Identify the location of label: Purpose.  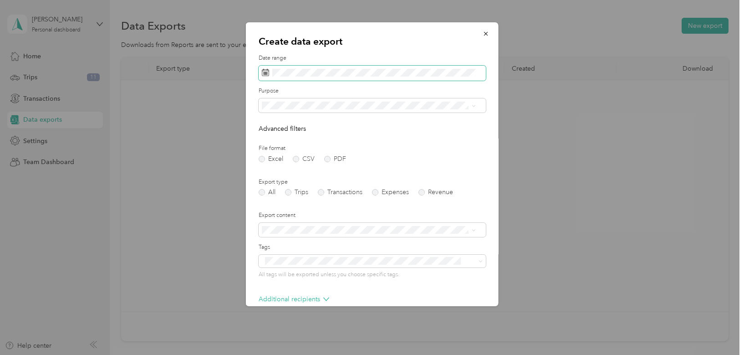
(372, 91).